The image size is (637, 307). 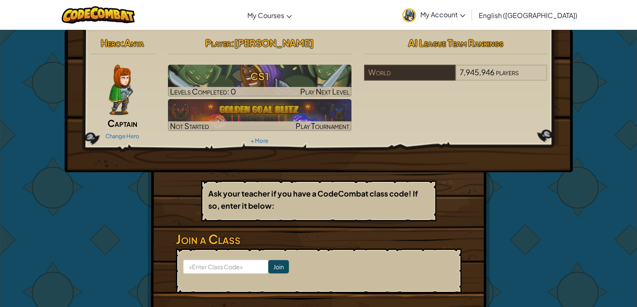 I want to click on span: 7,945,946, so click(x=477, y=72).